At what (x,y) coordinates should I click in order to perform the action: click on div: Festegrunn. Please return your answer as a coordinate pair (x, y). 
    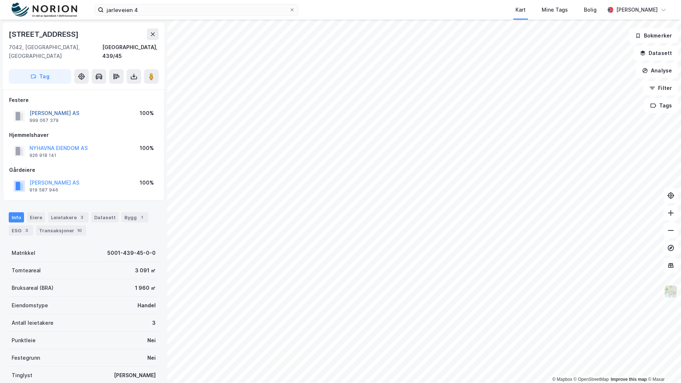
    Looking at the image, I should click on (26, 358).